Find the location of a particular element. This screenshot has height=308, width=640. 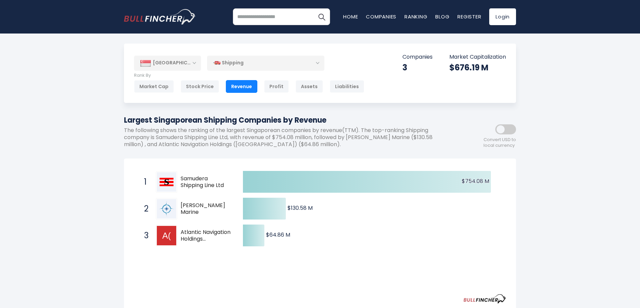

a: Register is located at coordinates (469, 16).